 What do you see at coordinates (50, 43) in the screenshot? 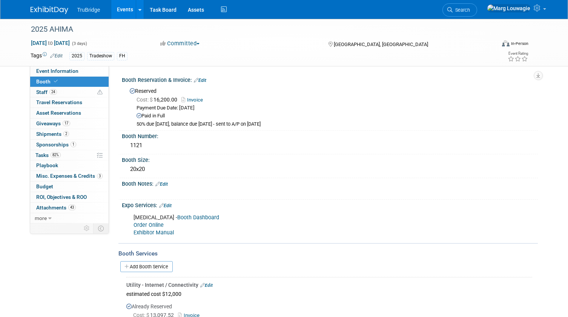
I see `span: to` at bounding box center [50, 43].